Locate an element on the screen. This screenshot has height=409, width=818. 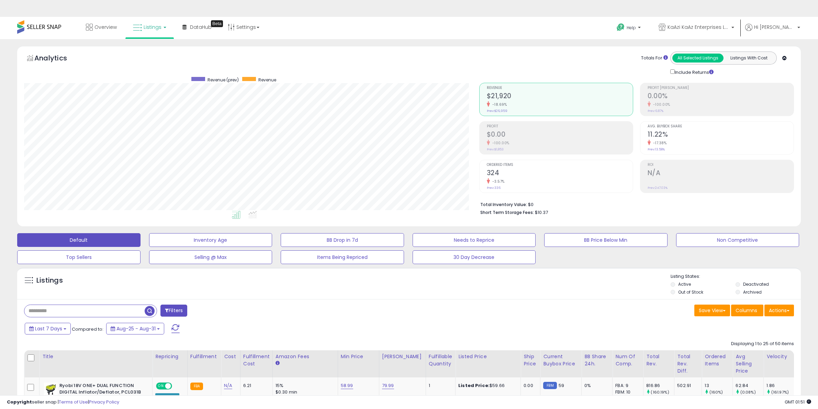
button: All Selected Listings is located at coordinates (698, 58).